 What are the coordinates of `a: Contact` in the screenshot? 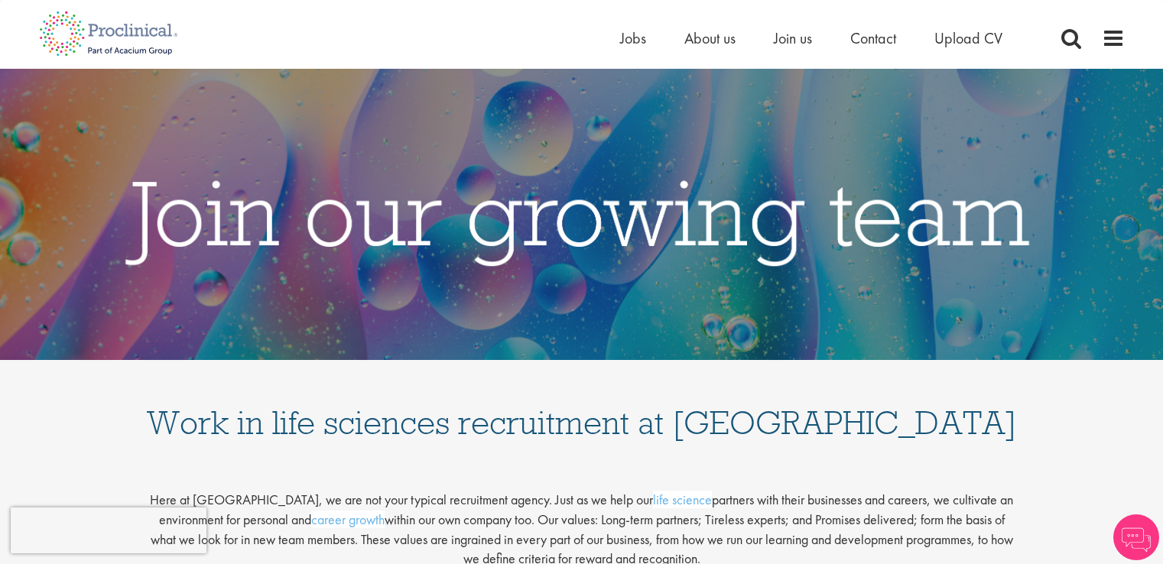 It's located at (873, 38).